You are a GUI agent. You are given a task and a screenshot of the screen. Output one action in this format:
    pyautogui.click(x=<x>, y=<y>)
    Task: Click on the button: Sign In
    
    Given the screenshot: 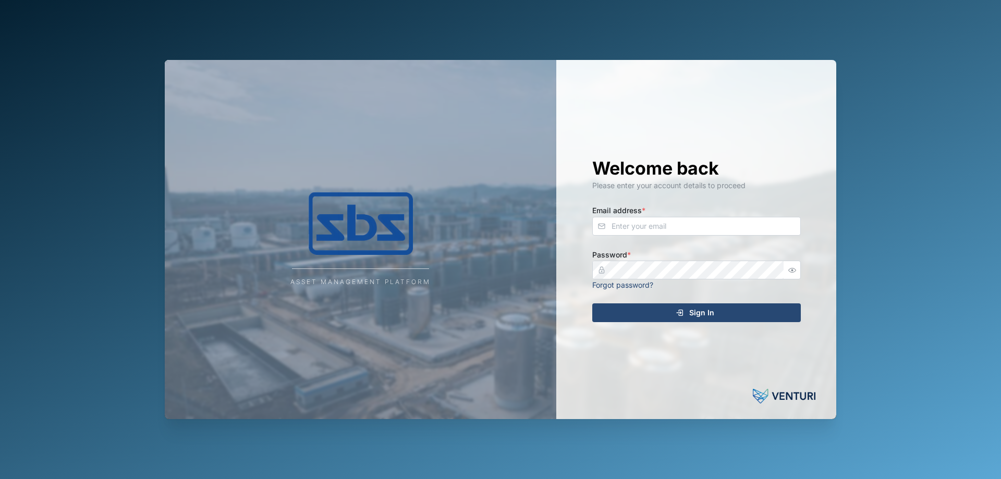 What is the action you would take?
    pyautogui.click(x=696, y=313)
    